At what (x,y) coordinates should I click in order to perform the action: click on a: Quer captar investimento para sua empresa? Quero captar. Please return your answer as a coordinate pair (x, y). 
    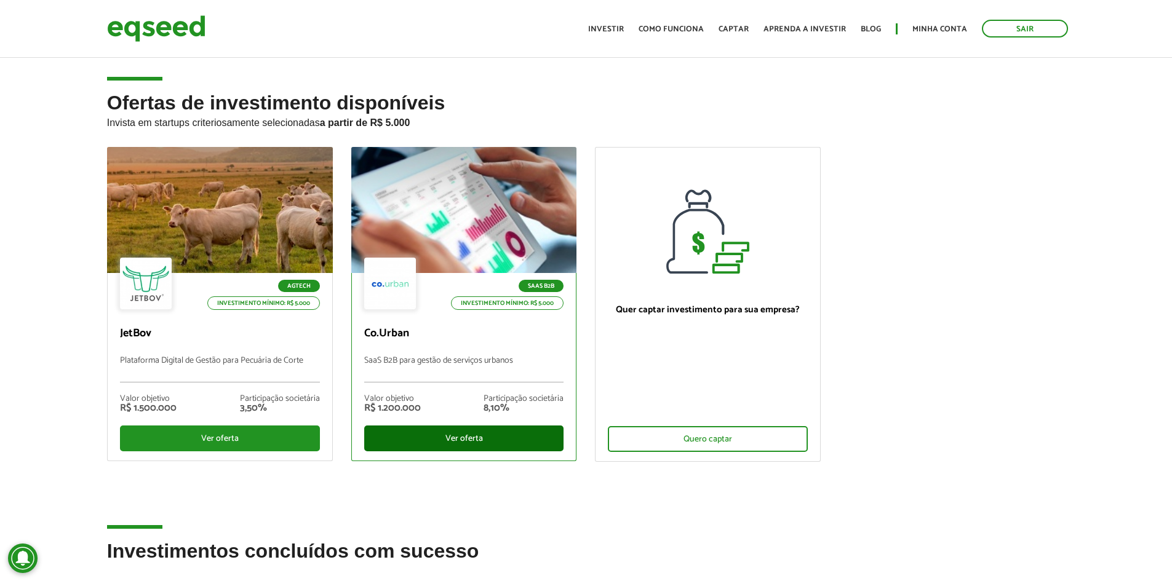
    Looking at the image, I should click on (707, 305).